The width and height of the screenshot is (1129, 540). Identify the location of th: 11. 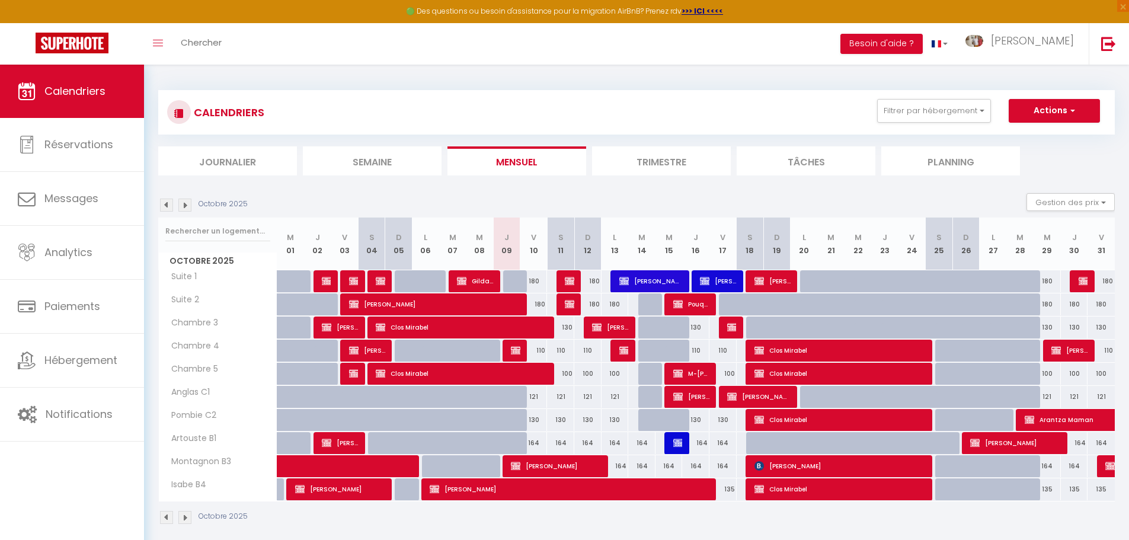
(561, 244).